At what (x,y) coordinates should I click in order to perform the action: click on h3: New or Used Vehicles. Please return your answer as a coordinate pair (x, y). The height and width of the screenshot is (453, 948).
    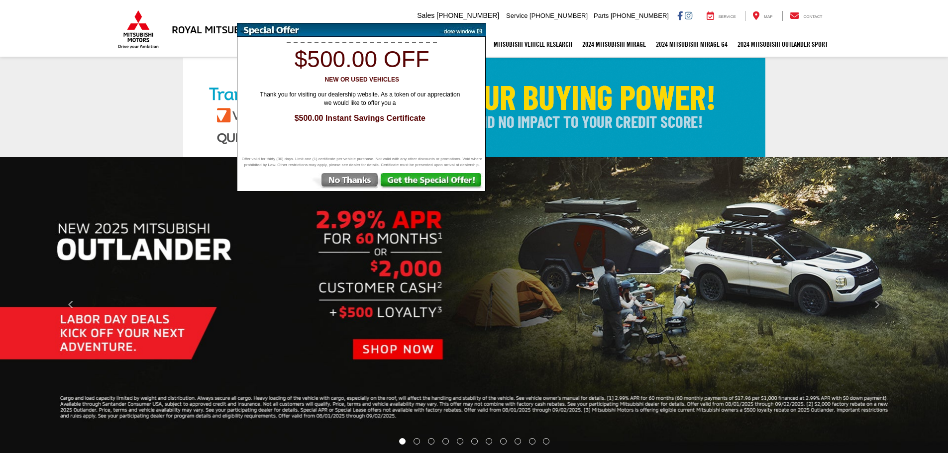
    Looking at the image, I should click on (362, 80).